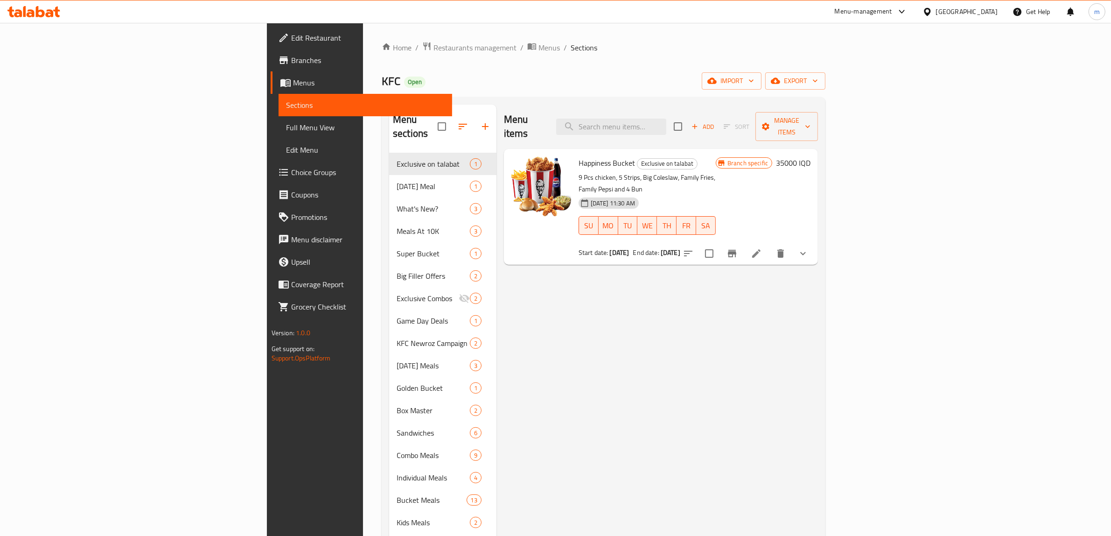 The width and height of the screenshot is (1111, 536). I want to click on button: Add, so click(703, 126).